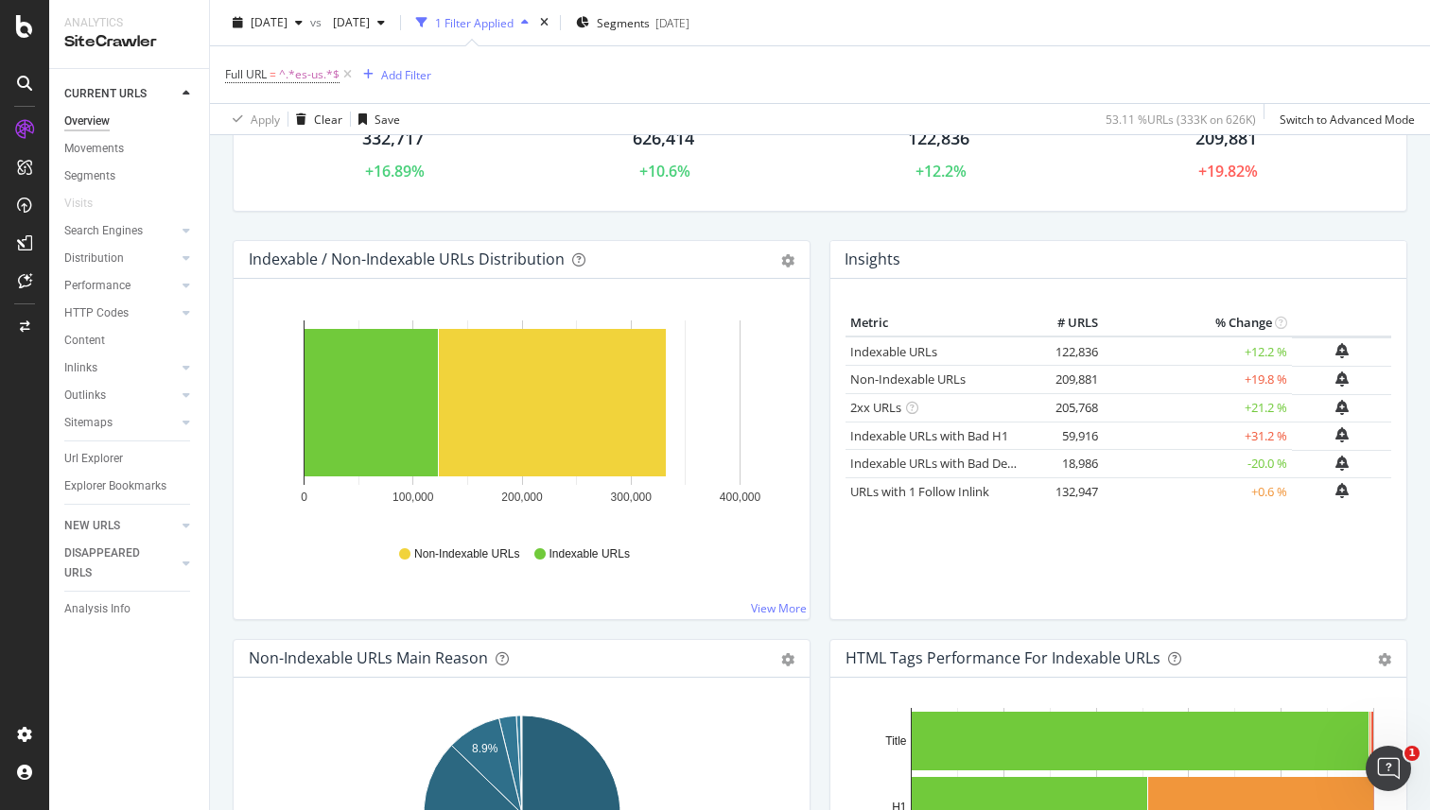 The width and height of the screenshot is (1430, 810). Describe the element at coordinates (623, 22) in the screenshot. I see `span: Segments` at that location.